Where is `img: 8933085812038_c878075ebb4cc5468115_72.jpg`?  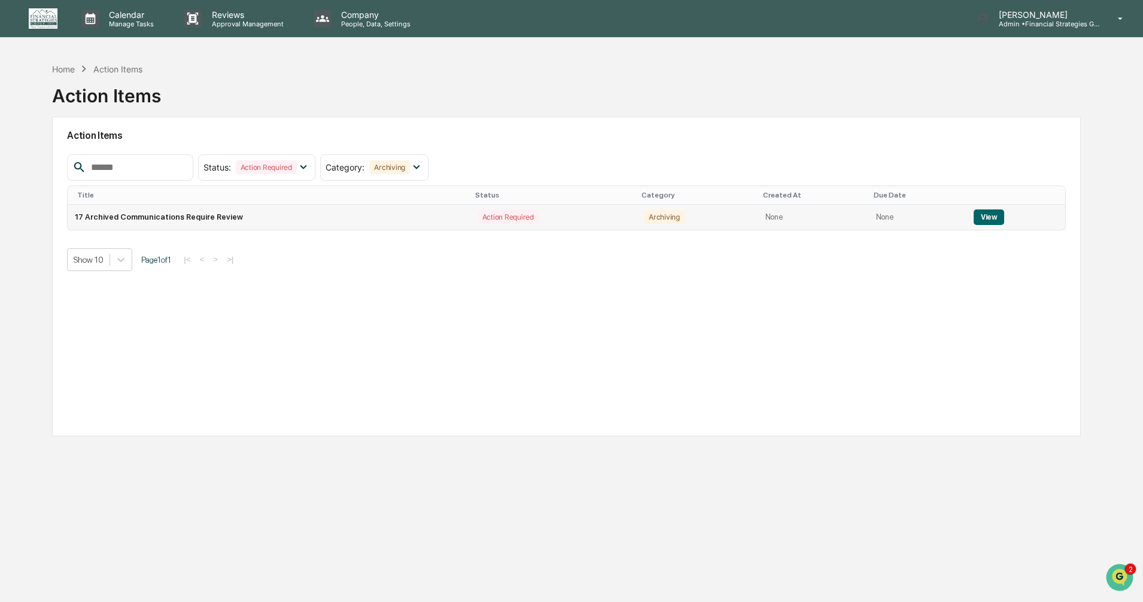
img: 8933085812038_c878075ebb4cc5468115_72.jpg is located at coordinates (36, 102).